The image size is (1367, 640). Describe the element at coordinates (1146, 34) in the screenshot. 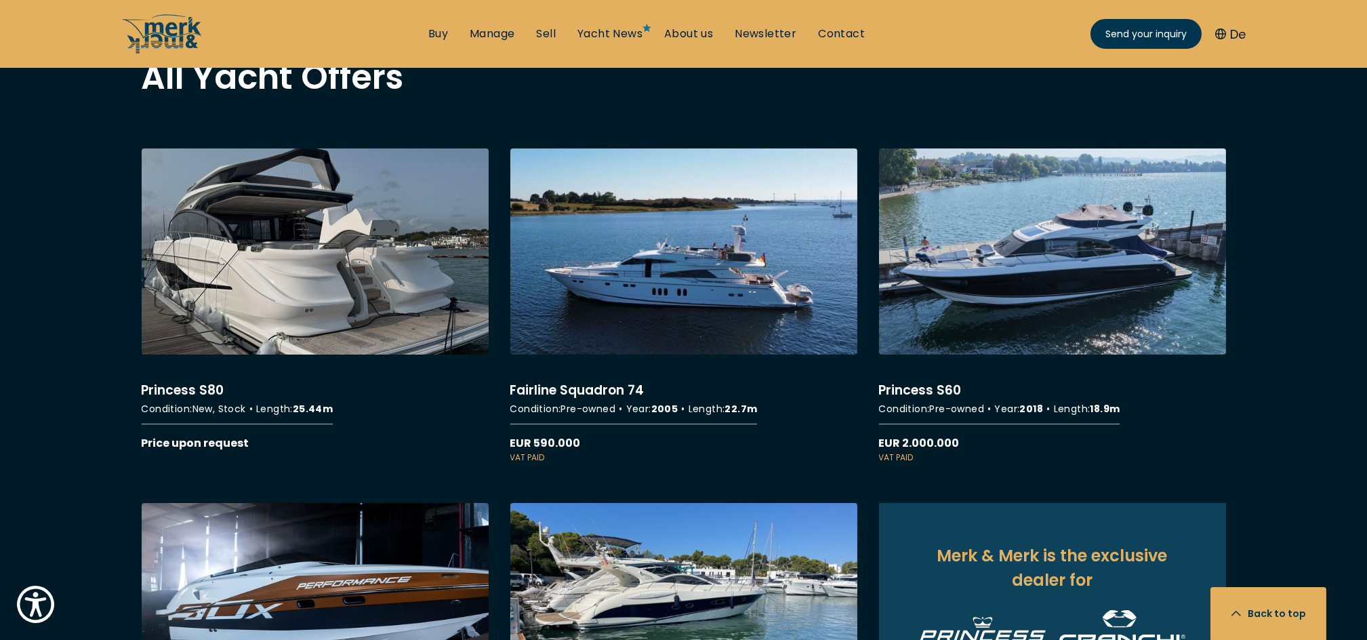

I see `span: Send your inquiry` at that location.